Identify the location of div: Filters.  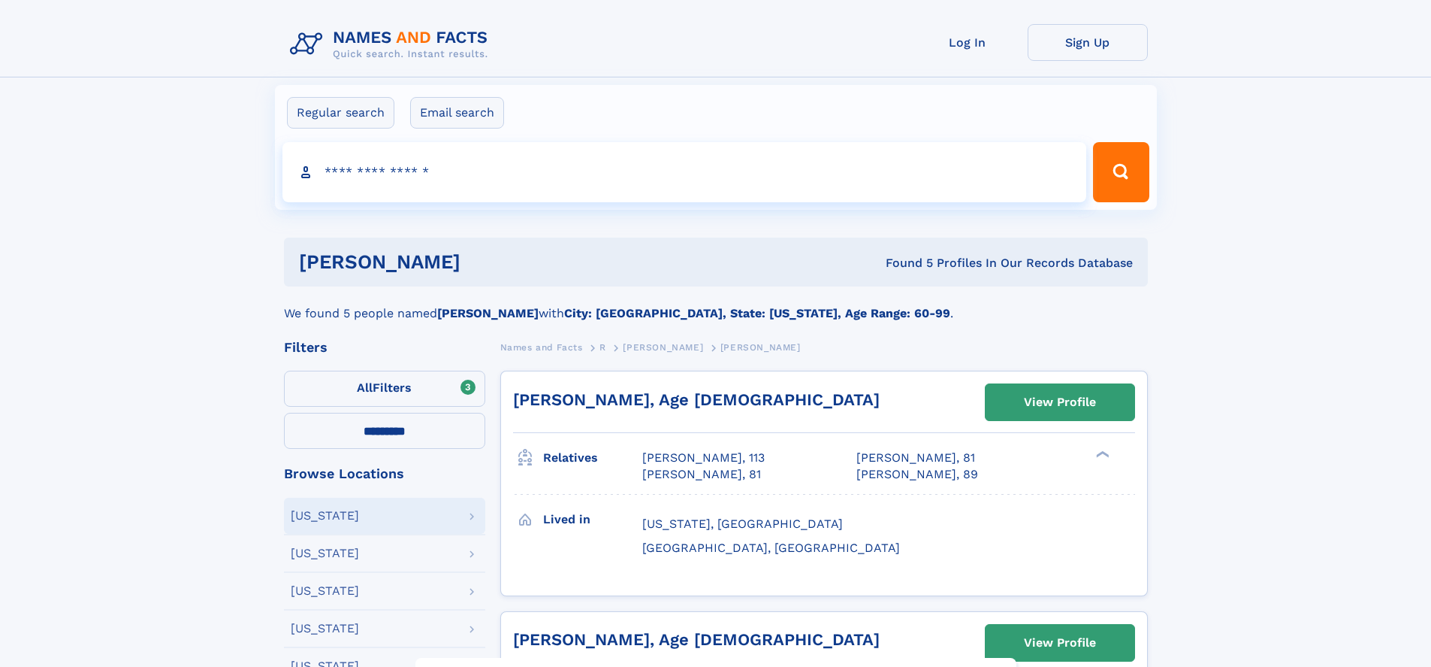
(385, 347).